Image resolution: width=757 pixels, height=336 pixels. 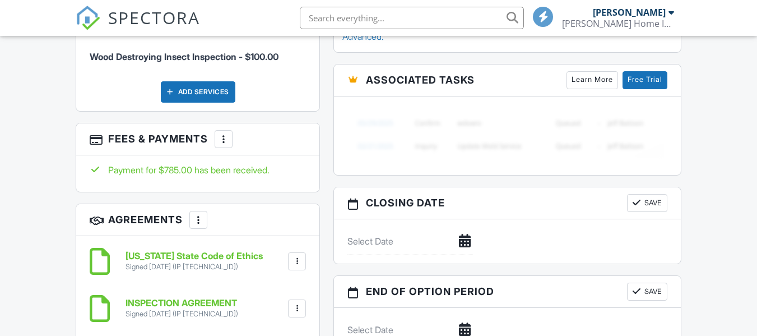 What do you see at coordinates (154, 17) in the screenshot?
I see `span: SPECTORA` at bounding box center [154, 17].